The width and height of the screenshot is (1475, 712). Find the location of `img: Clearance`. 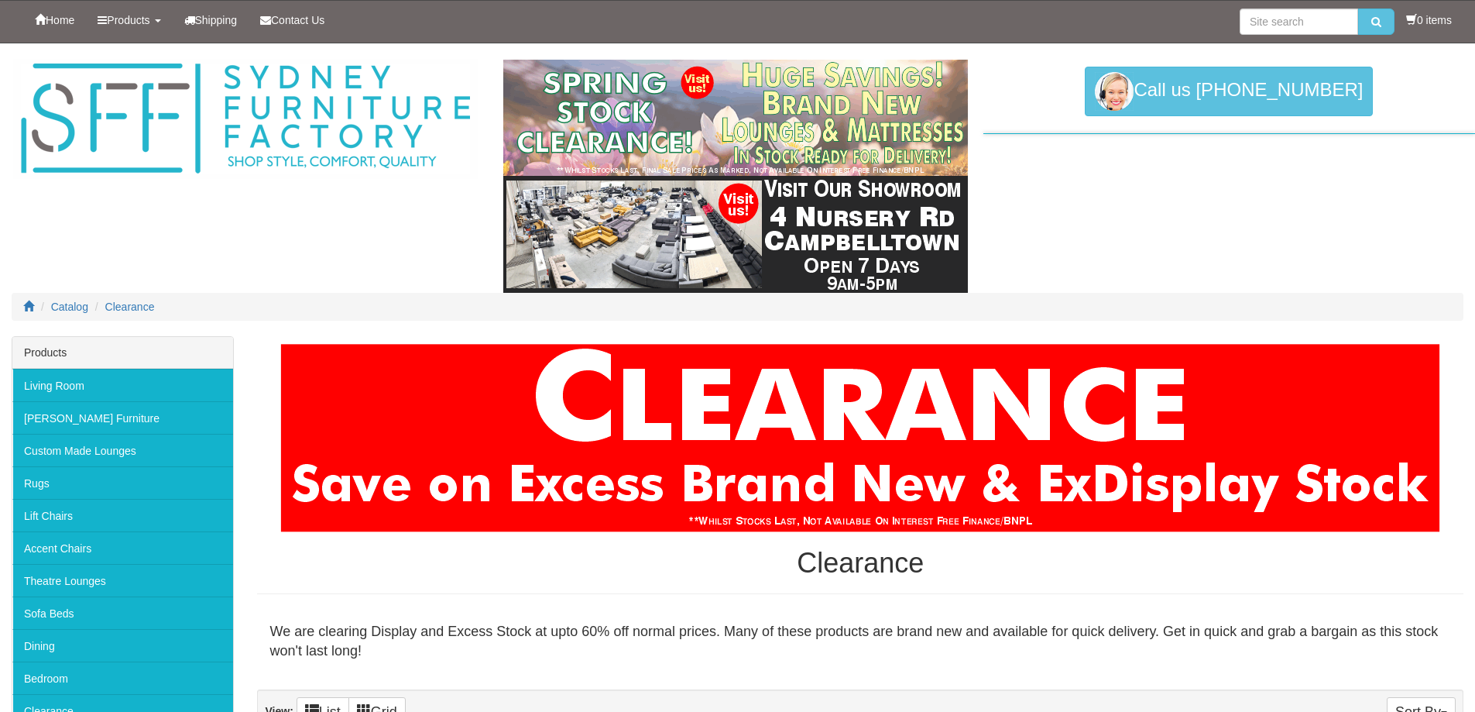

img: Clearance is located at coordinates (861, 438).